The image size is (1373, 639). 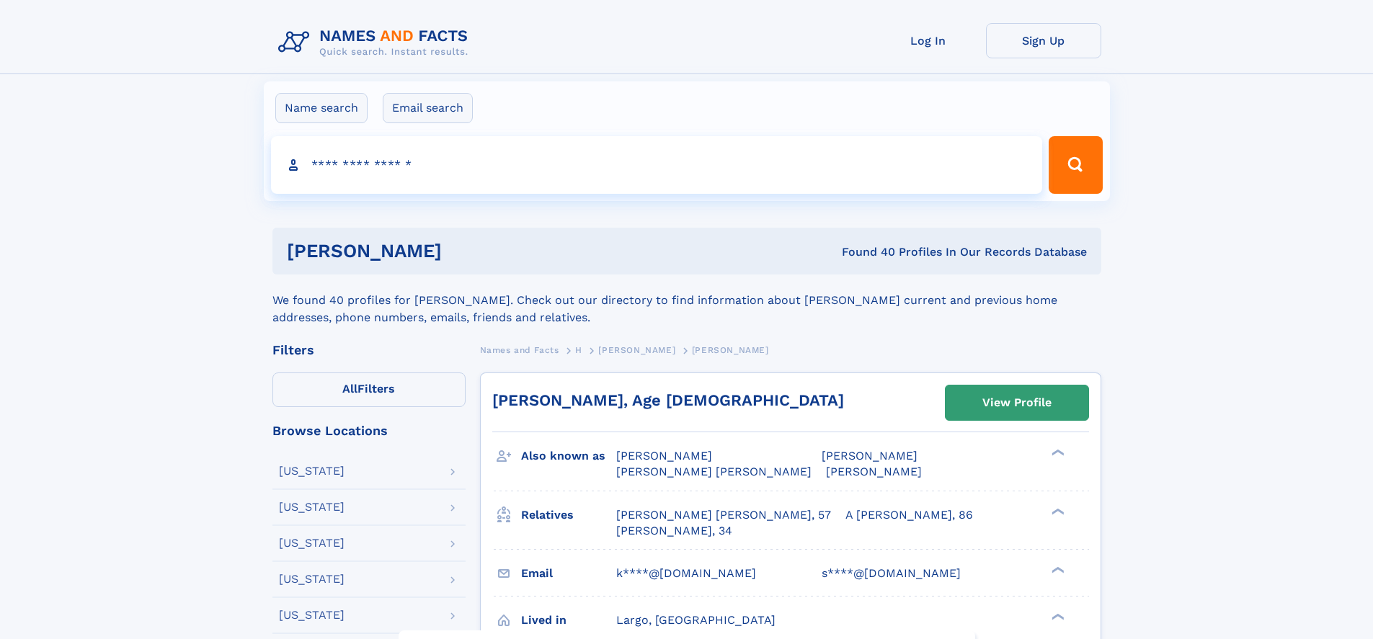 What do you see at coordinates (864, 252) in the screenshot?
I see `div: Found 40 Profiles In Our Records Database` at bounding box center [864, 252].